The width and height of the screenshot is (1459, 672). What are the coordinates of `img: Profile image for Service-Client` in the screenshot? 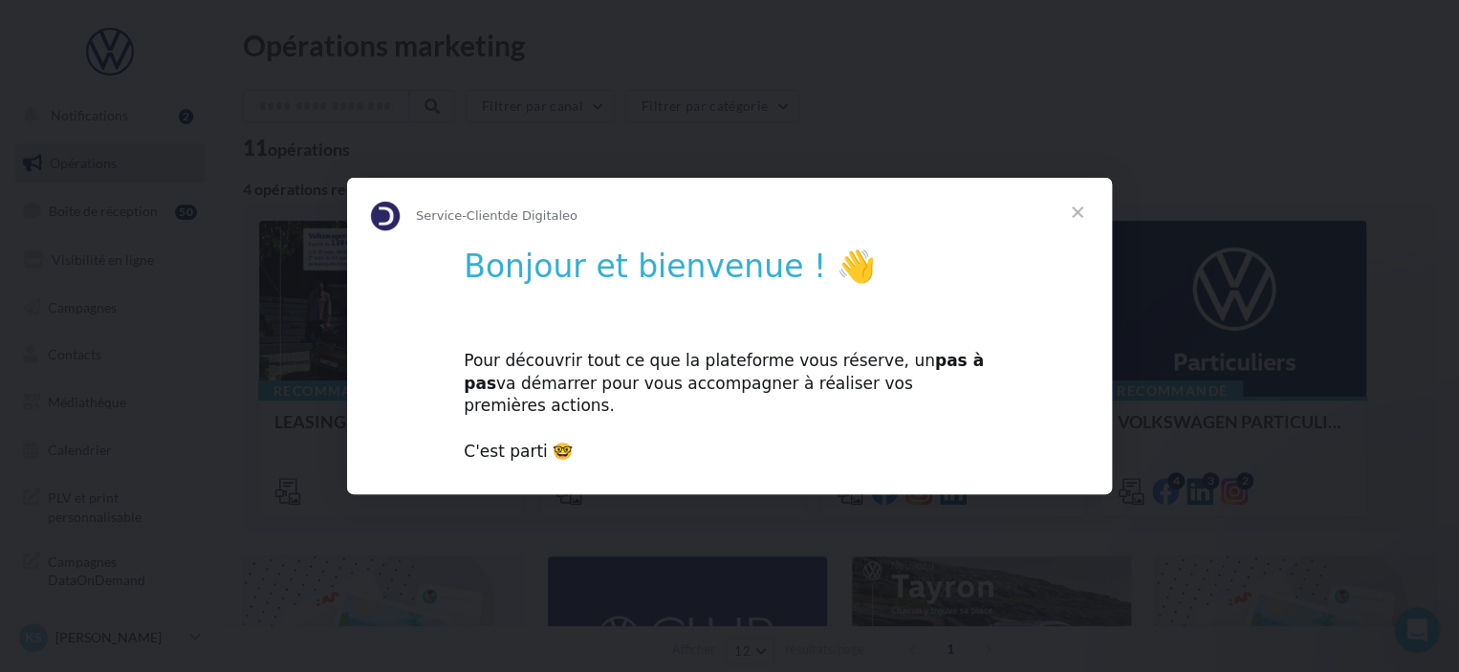 It's located at (385, 216).